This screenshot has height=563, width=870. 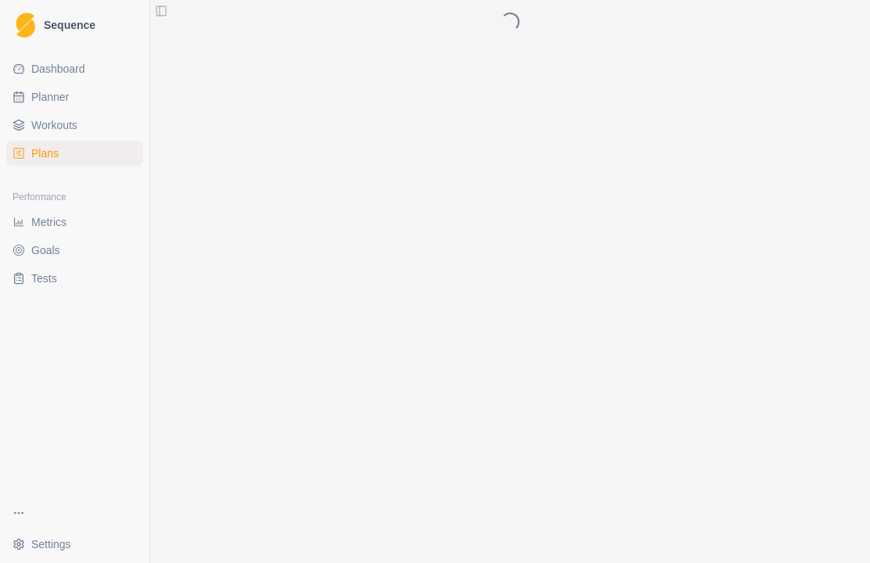 What do you see at coordinates (45, 153) in the screenshot?
I see `span: Plans` at bounding box center [45, 153].